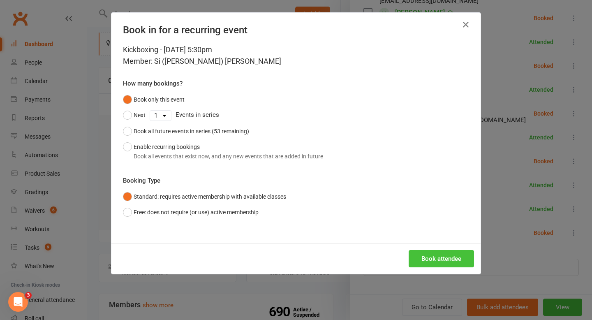  What do you see at coordinates (191, 212) in the screenshot?
I see `button: Free: does not require (or use) active membership` at bounding box center [191, 212].